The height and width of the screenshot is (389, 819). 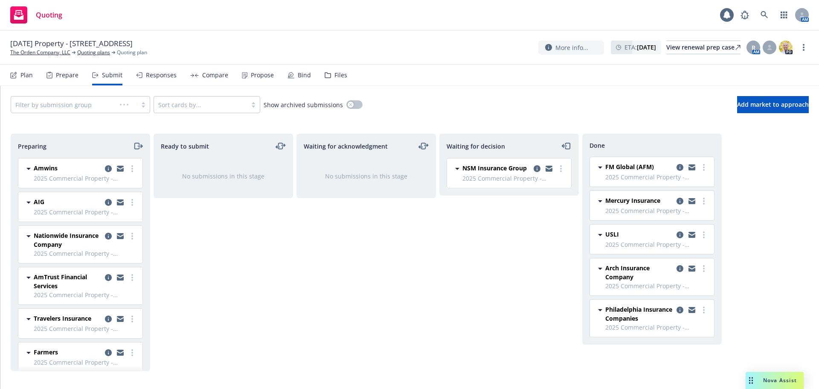 What do you see at coordinates (571, 47) in the screenshot?
I see `button: More info...` at bounding box center [571, 47].